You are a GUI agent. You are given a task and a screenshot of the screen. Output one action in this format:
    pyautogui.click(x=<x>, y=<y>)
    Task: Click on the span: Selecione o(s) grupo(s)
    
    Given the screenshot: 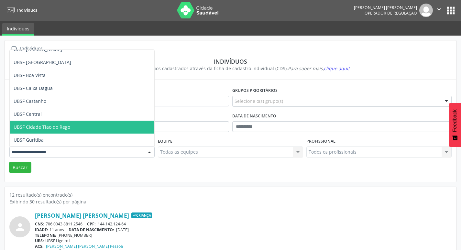 What is the action you would take?
    pyautogui.click(x=259, y=101)
    